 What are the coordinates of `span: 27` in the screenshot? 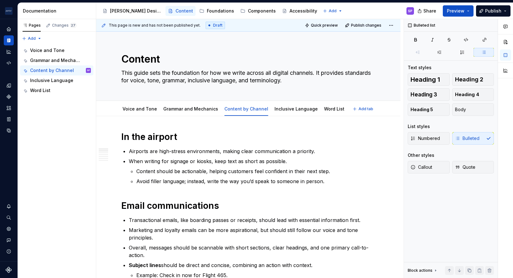 It's located at (73, 25).